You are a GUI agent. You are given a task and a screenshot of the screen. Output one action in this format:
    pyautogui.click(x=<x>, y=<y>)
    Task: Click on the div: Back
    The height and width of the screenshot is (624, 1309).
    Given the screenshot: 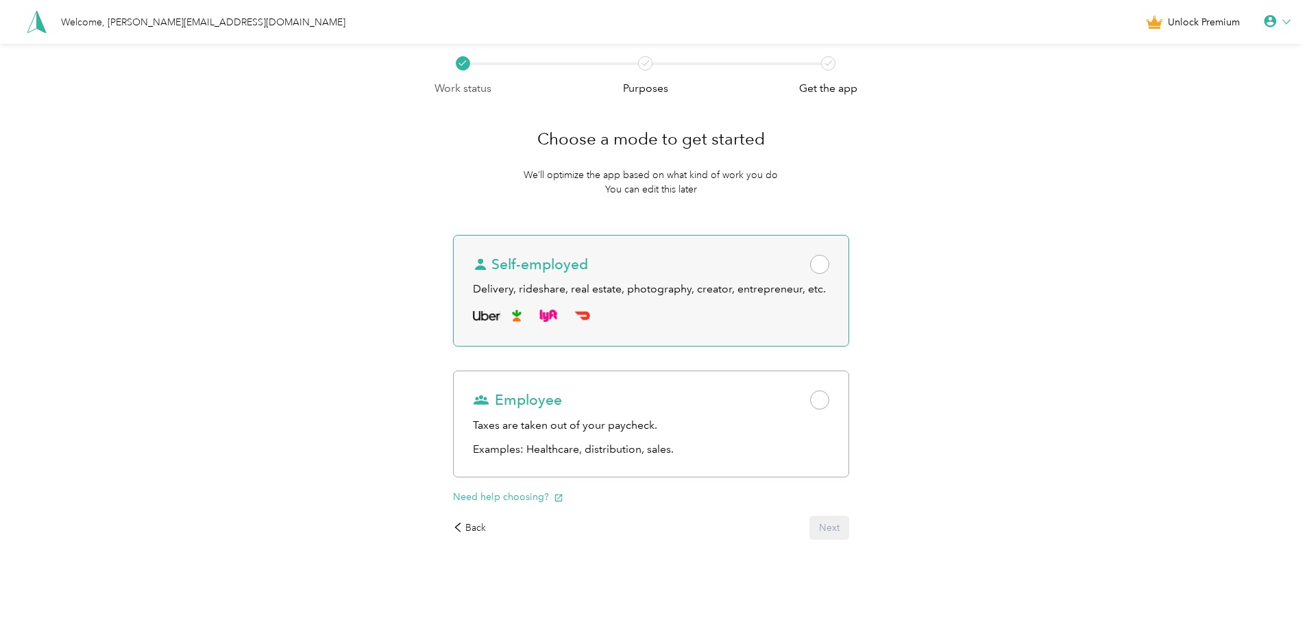 What is the action you would take?
    pyautogui.click(x=470, y=528)
    